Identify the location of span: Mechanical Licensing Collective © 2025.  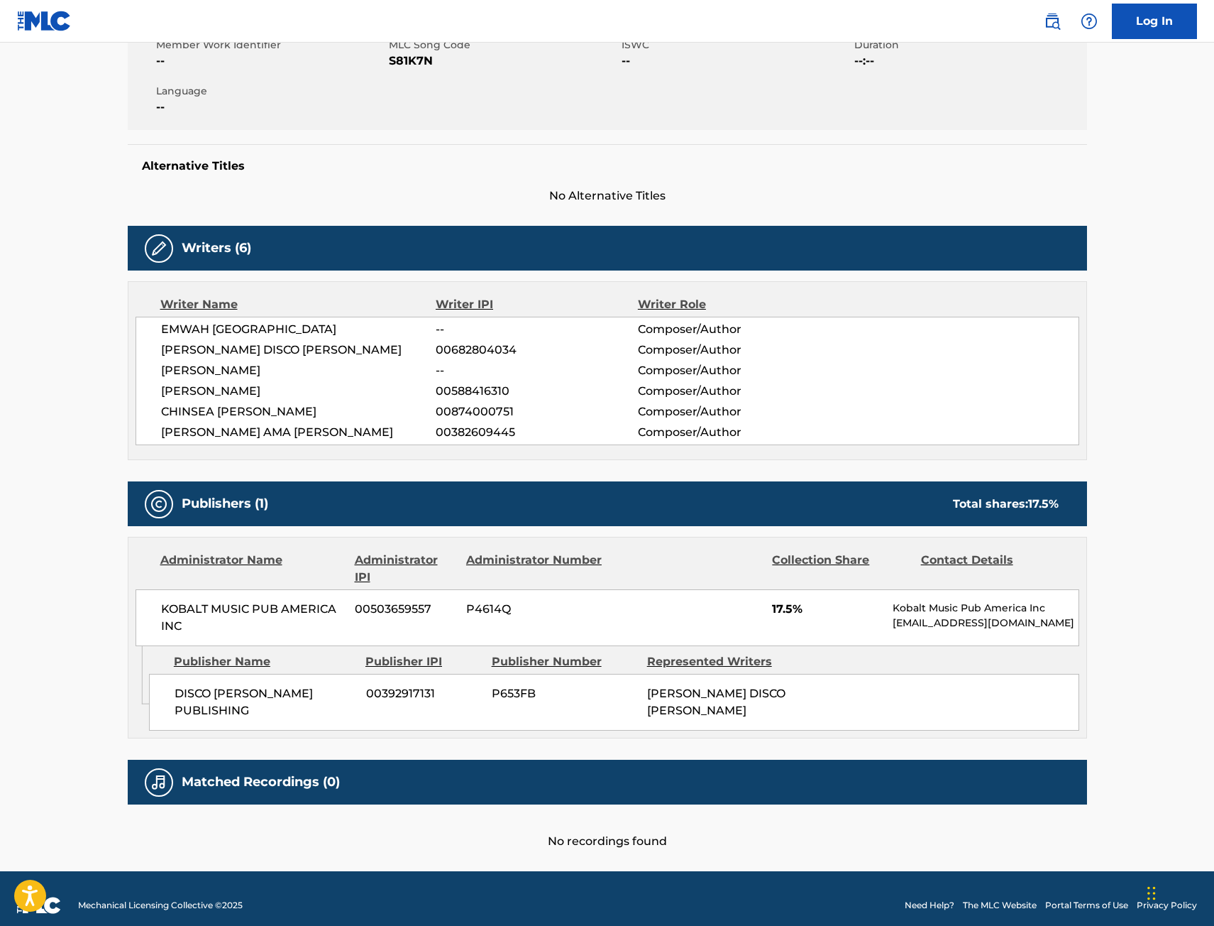
(160, 905).